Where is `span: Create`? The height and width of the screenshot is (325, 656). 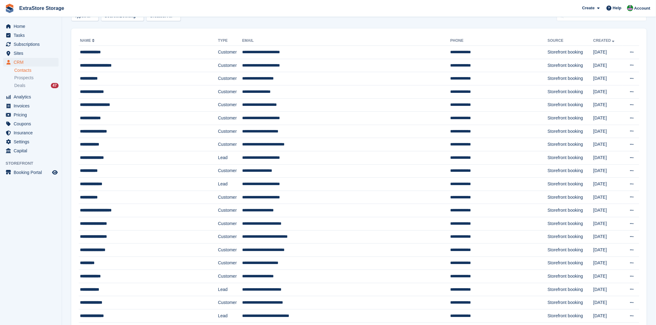 span: Create is located at coordinates (588, 8).